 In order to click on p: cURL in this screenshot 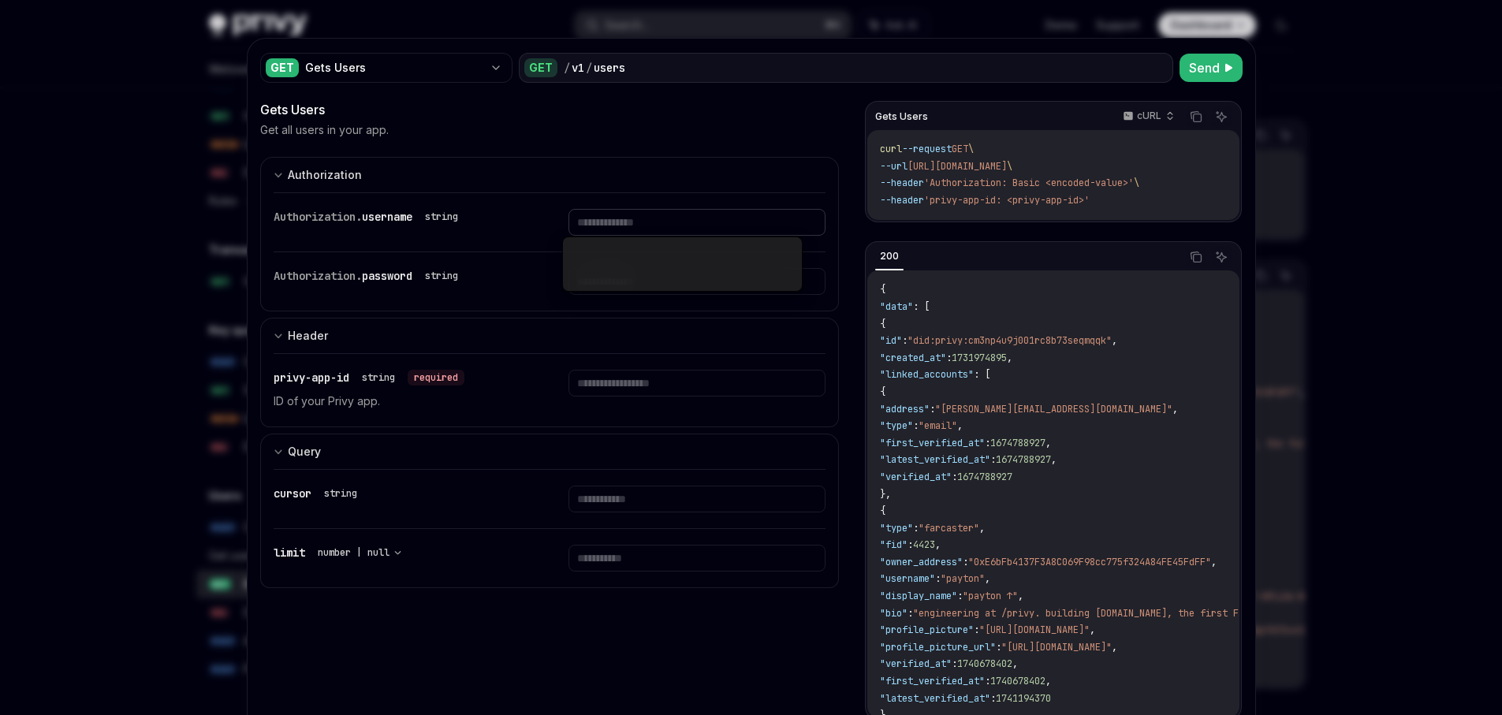, I will do `click(1148, 116)`.